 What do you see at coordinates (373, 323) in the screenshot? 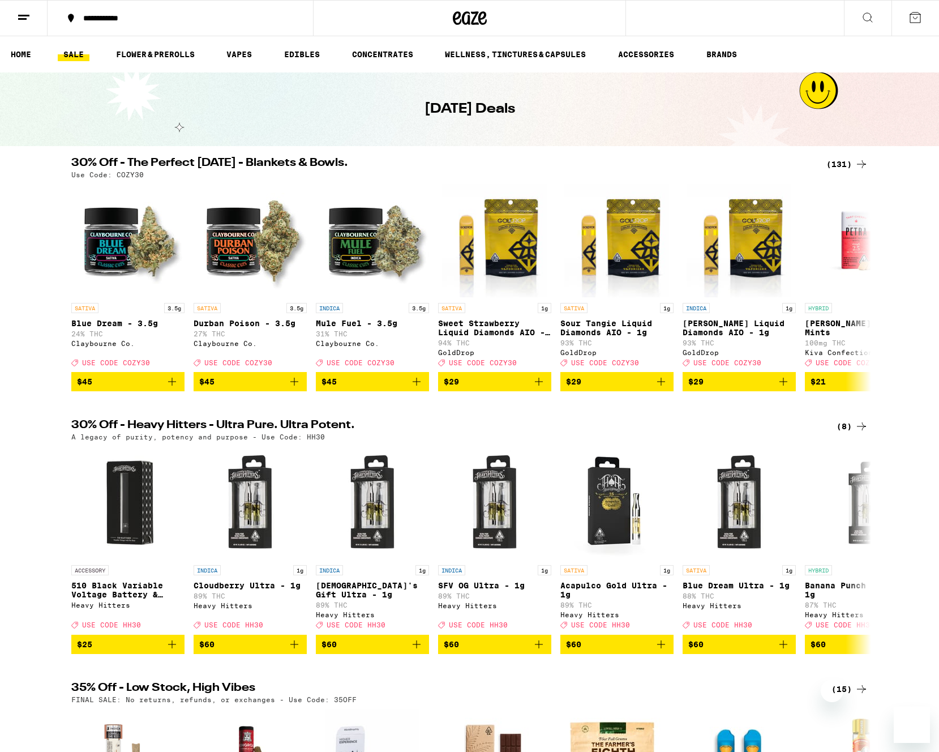
I see `p: Mule Fuel - 3.5g` at bounding box center [373, 323].